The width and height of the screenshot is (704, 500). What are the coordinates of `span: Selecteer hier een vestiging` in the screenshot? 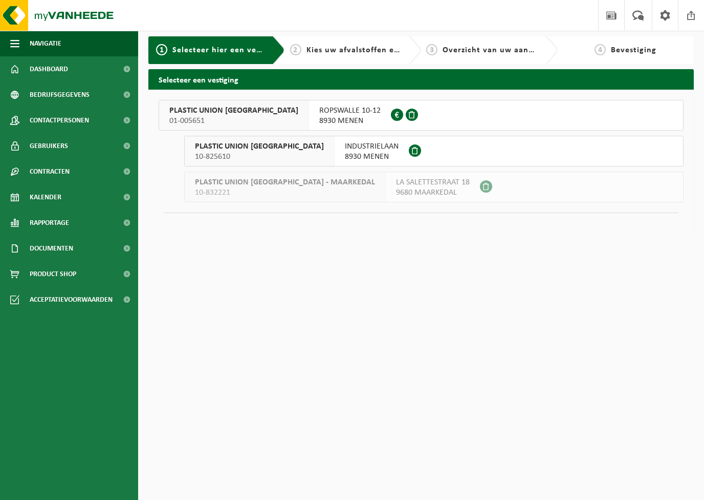 It's located at (228, 50).